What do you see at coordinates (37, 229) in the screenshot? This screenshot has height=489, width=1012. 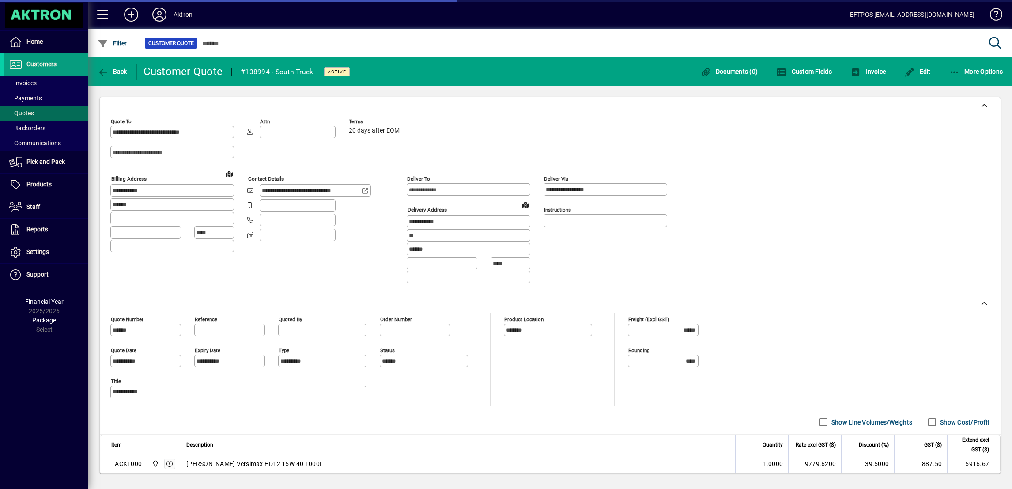 I see `span: Reports` at bounding box center [37, 229].